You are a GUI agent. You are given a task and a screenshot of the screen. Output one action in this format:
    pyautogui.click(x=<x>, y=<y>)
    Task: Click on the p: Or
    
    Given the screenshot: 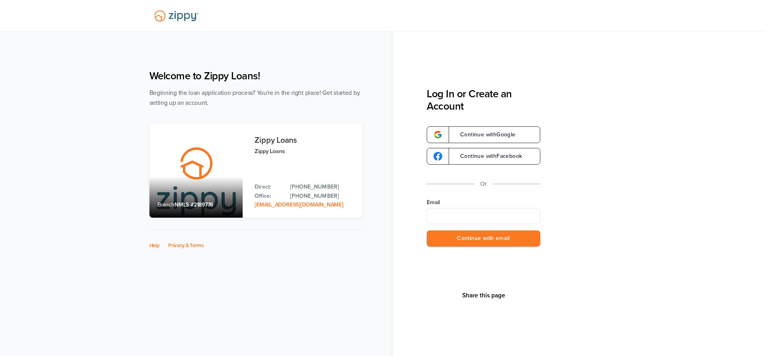 What is the action you would take?
    pyautogui.click(x=483, y=184)
    